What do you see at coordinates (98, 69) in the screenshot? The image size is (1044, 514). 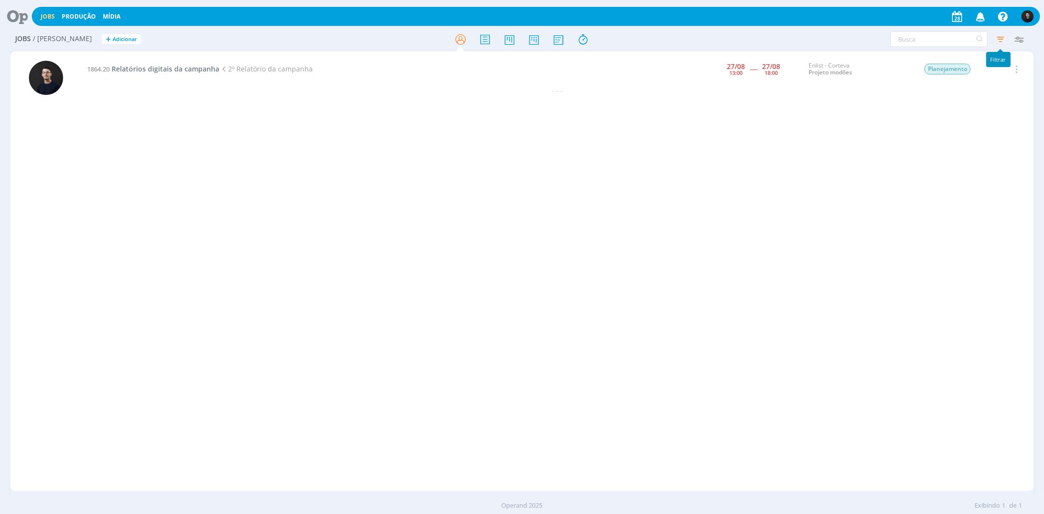 I see `span: 1864.20` at bounding box center [98, 69].